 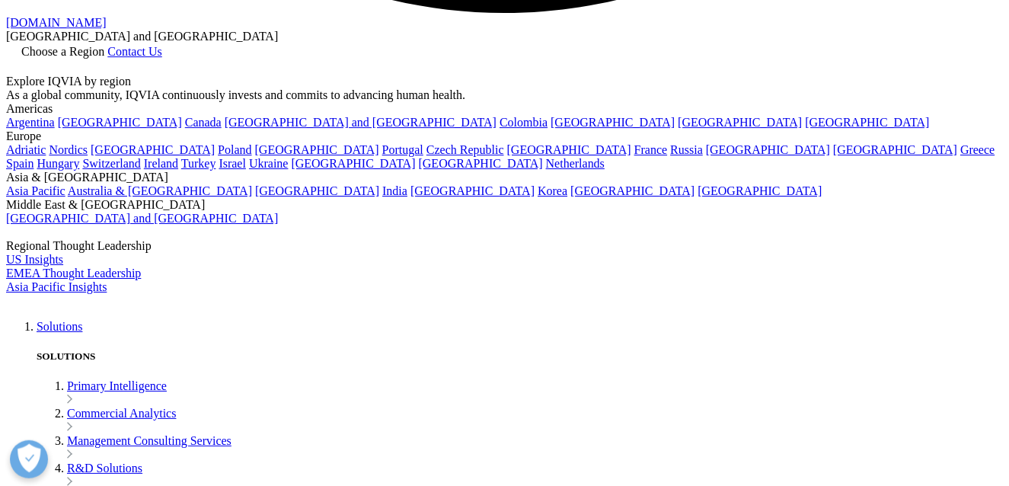 What do you see at coordinates (403, 149) in the screenshot?
I see `a: Portugal` at bounding box center [403, 149].